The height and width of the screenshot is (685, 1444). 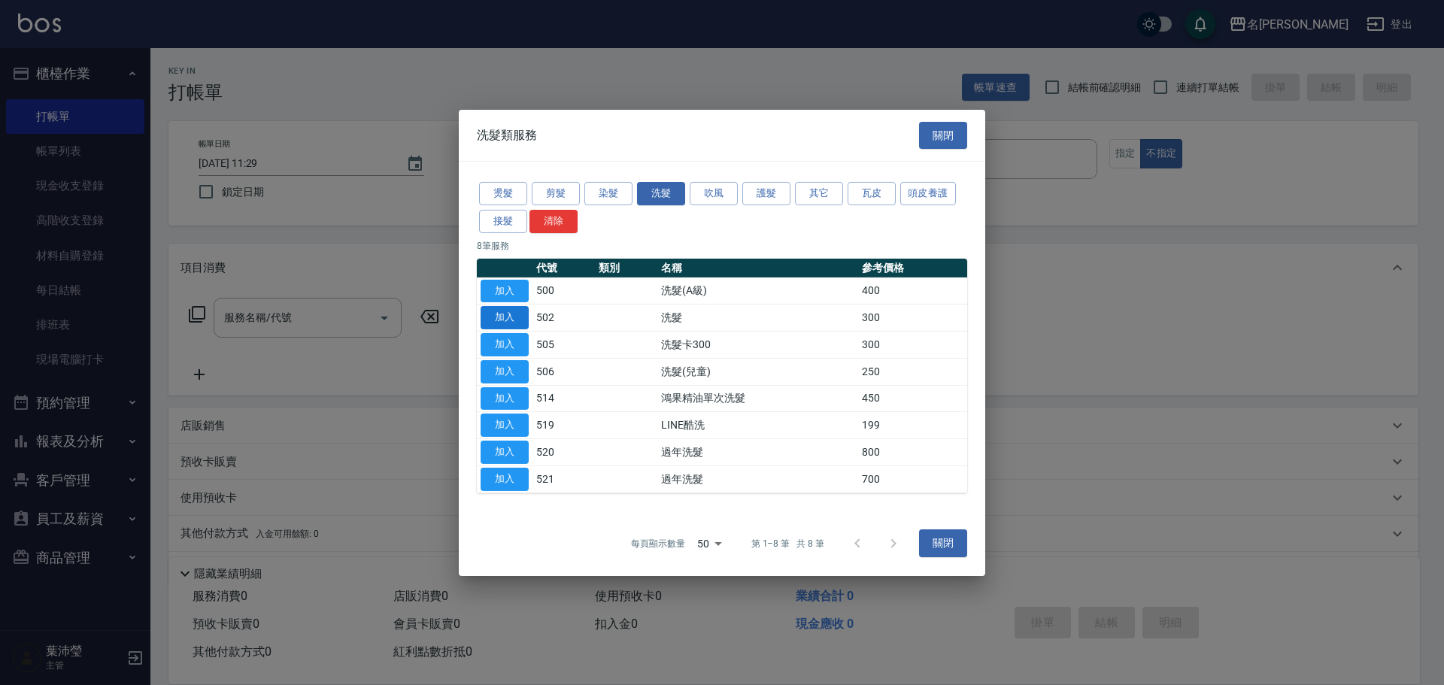 I want to click on td: 鴻果精油單次洗髮, so click(x=757, y=398).